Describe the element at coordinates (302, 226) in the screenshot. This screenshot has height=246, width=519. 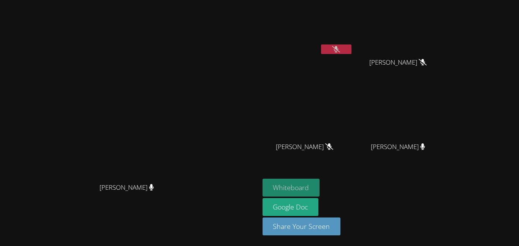
I see `button: Share Your Screen` at that location.